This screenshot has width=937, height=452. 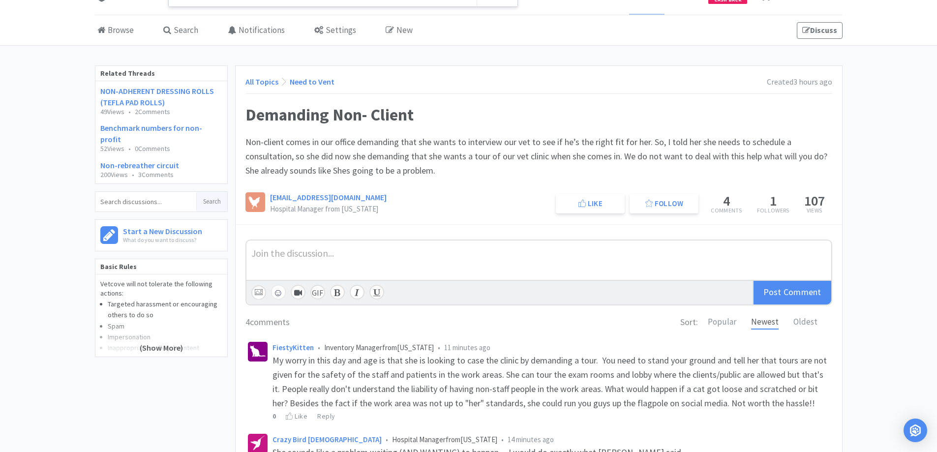 What do you see at coordinates (161, 149) in the screenshot?
I see `p: 52 Views 0 Comments` at bounding box center [161, 149].